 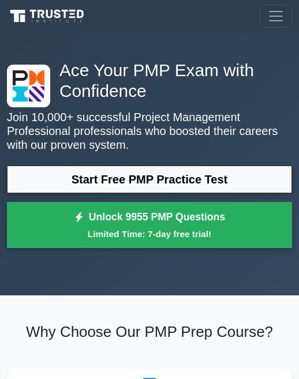 What do you see at coordinates (276, 16) in the screenshot?
I see `button: Toggle navigation` at bounding box center [276, 16].